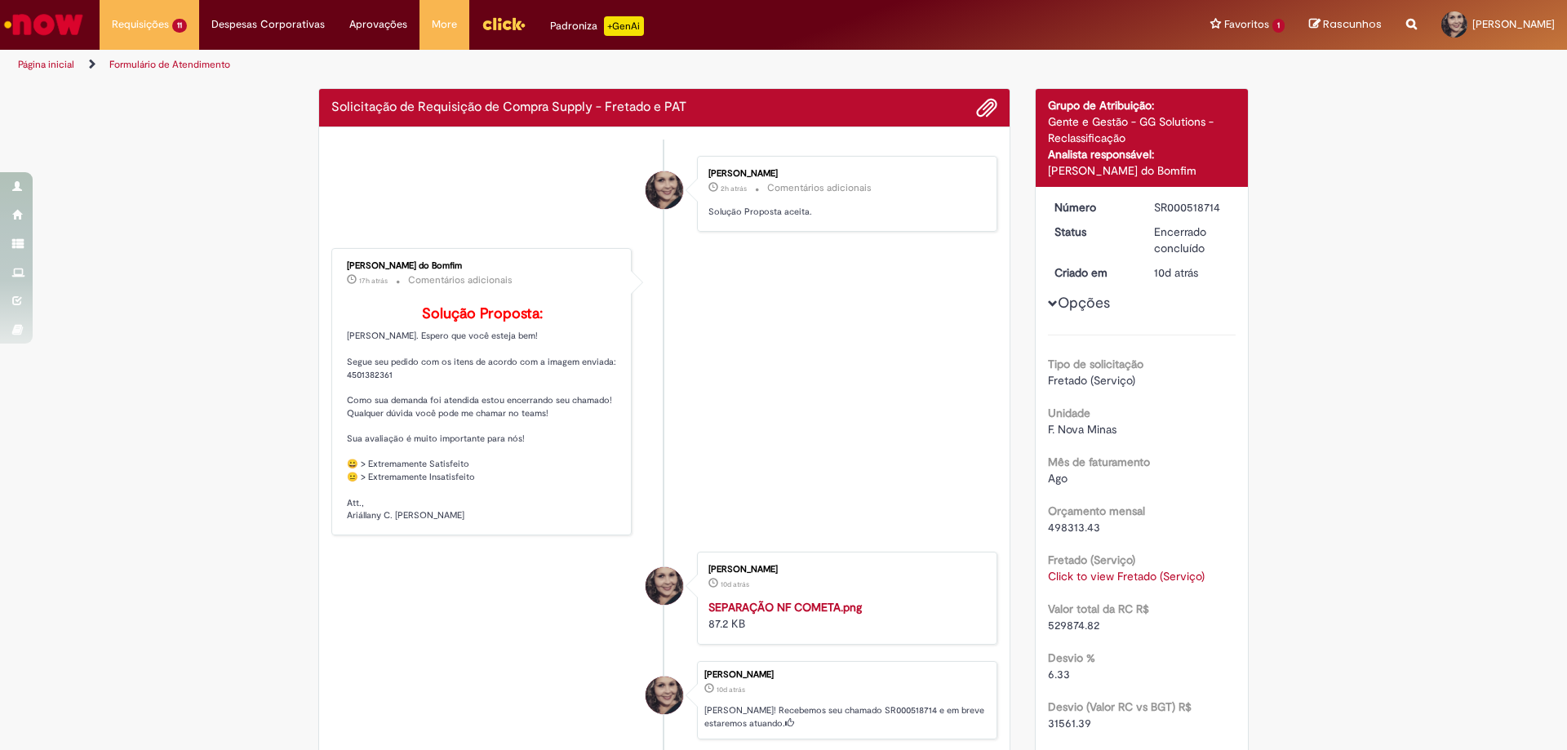 The height and width of the screenshot is (750, 1567). Describe the element at coordinates (1058, 478) in the screenshot. I see `span: Ago` at that location.